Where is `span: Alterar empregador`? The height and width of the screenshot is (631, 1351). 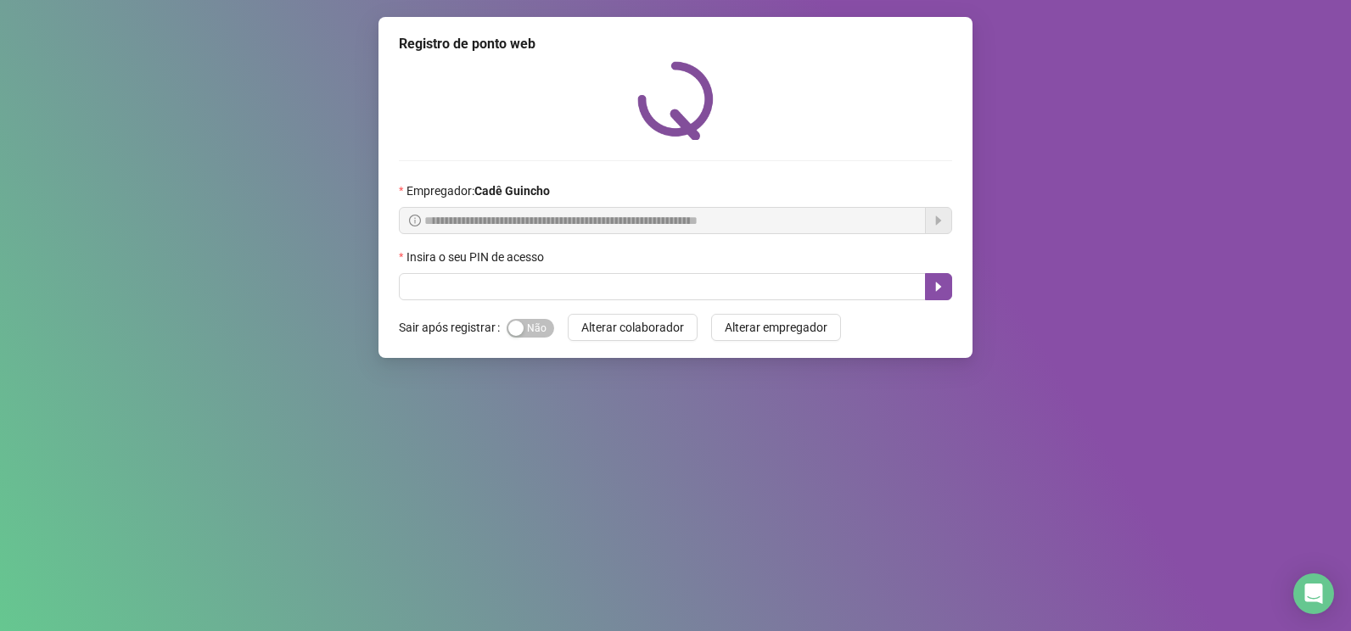
span: Alterar empregador is located at coordinates (776, 328).